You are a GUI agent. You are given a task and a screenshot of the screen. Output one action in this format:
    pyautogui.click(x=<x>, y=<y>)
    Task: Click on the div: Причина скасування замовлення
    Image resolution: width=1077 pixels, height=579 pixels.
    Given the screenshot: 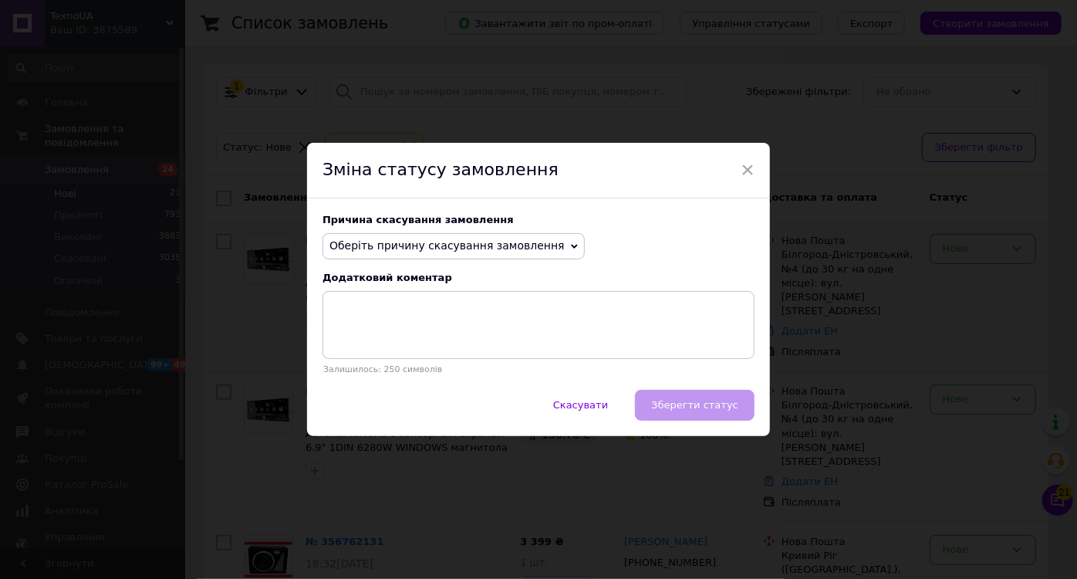 What is the action you would take?
    pyautogui.click(x=539, y=219)
    